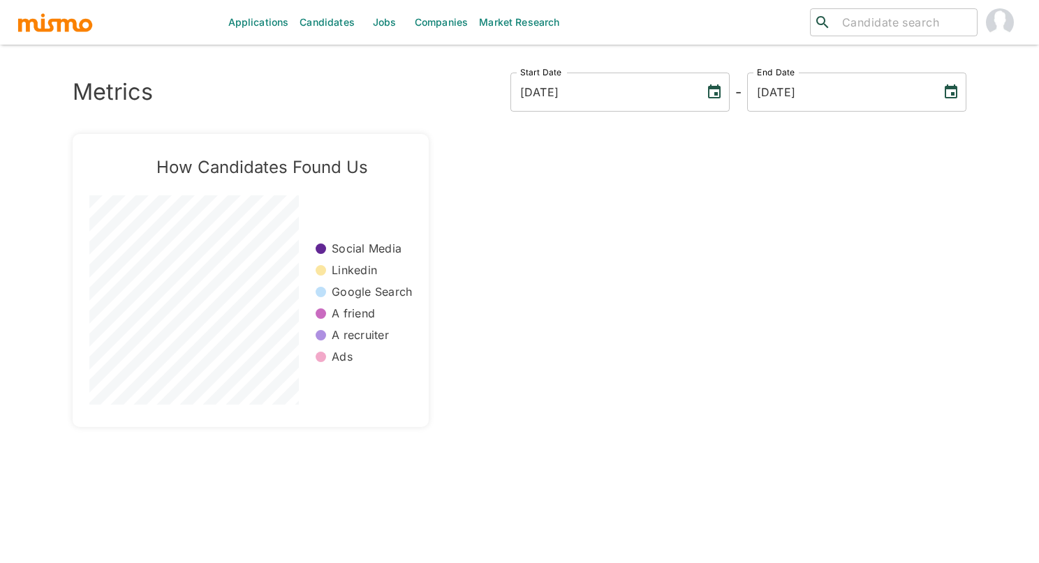 This screenshot has height=563, width=1039. Describe the element at coordinates (342, 357) in the screenshot. I see `p: Ads` at that location.